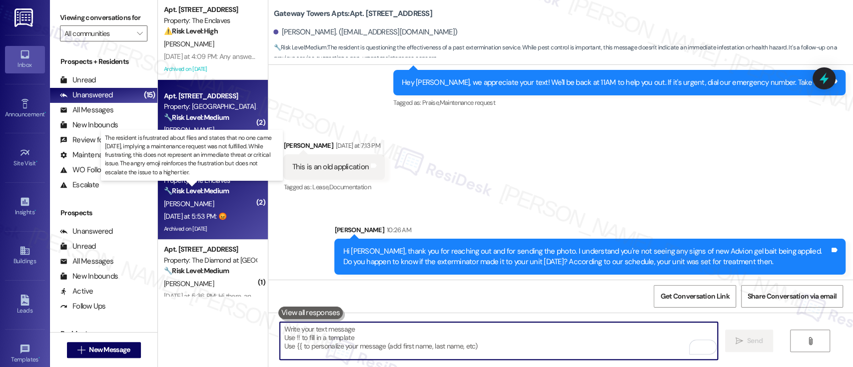 This screenshot has width=853, height=367. Describe the element at coordinates (79, 185) in the screenshot. I see `div: Escalate` at that location.